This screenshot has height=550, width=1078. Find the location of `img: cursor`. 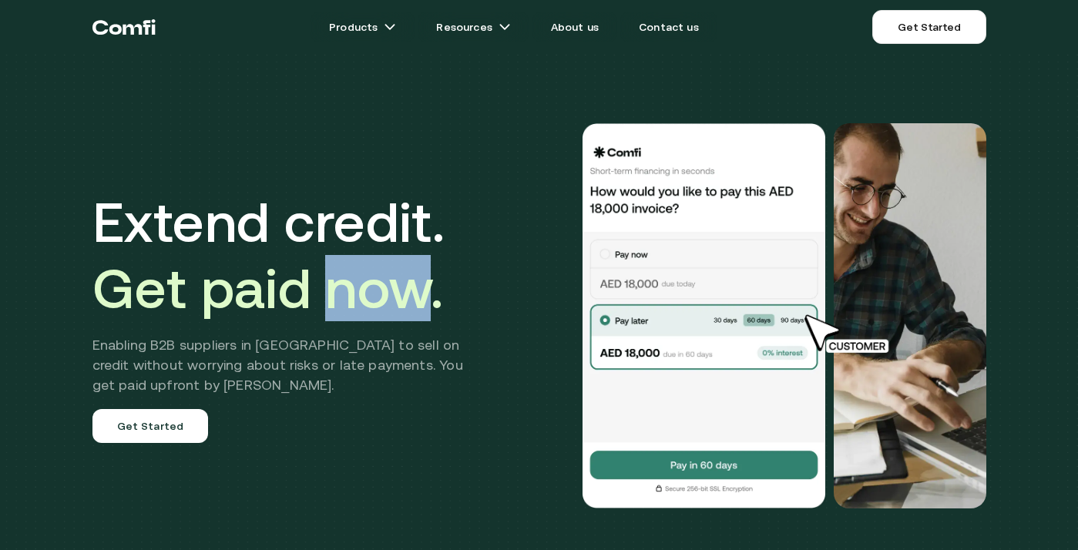

img: cursor is located at coordinates (850, 334).